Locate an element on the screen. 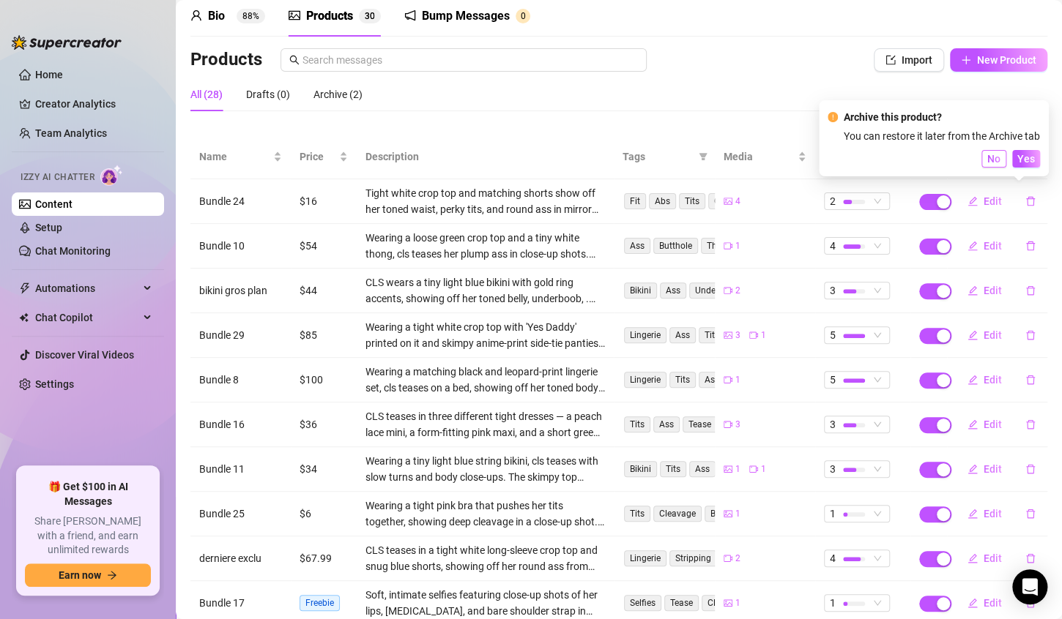  span: Underboob is located at coordinates (717, 291).